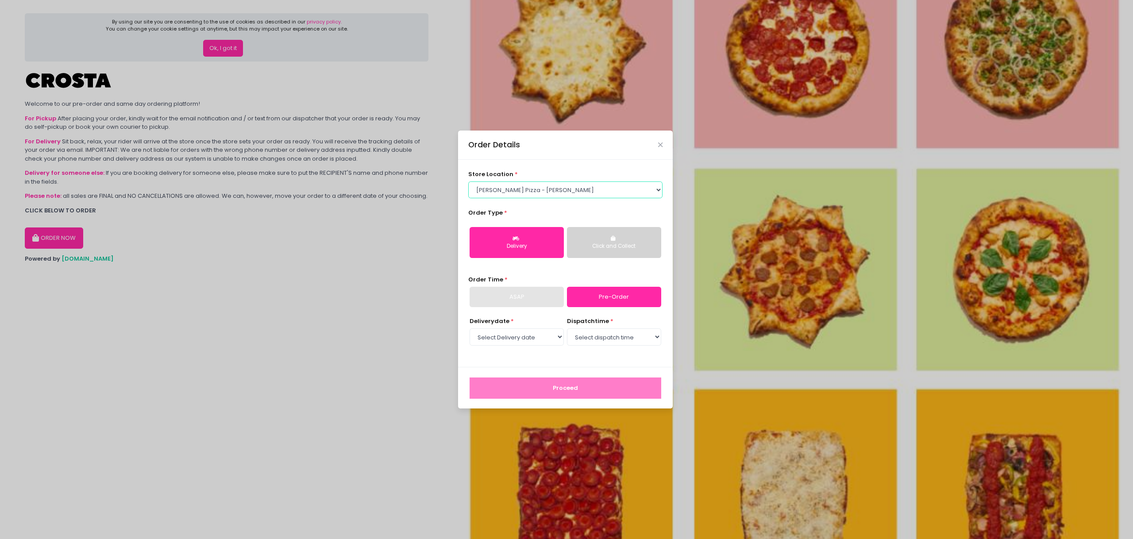 The width and height of the screenshot is (1133, 539). What do you see at coordinates (614, 246) in the screenshot?
I see `div: Click and Collect` at bounding box center [614, 246].